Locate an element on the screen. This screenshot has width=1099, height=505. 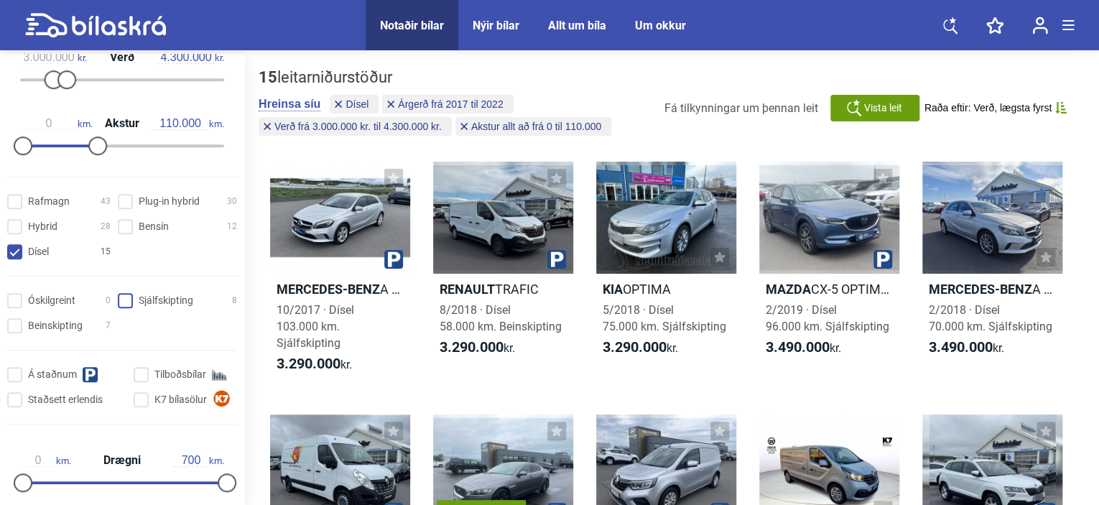
span: Bensín is located at coordinates (154, 226).